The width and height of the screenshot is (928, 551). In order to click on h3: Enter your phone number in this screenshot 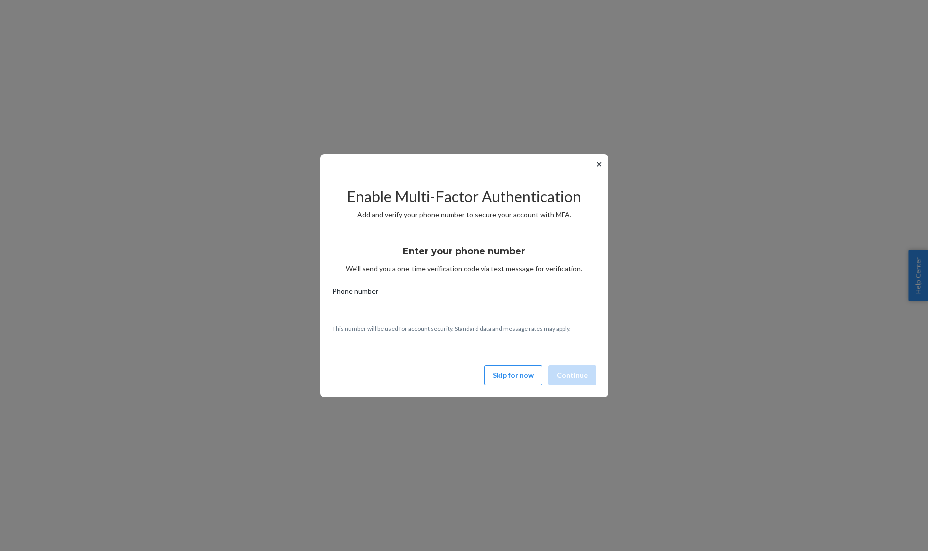, I will do `click(464, 251)`.